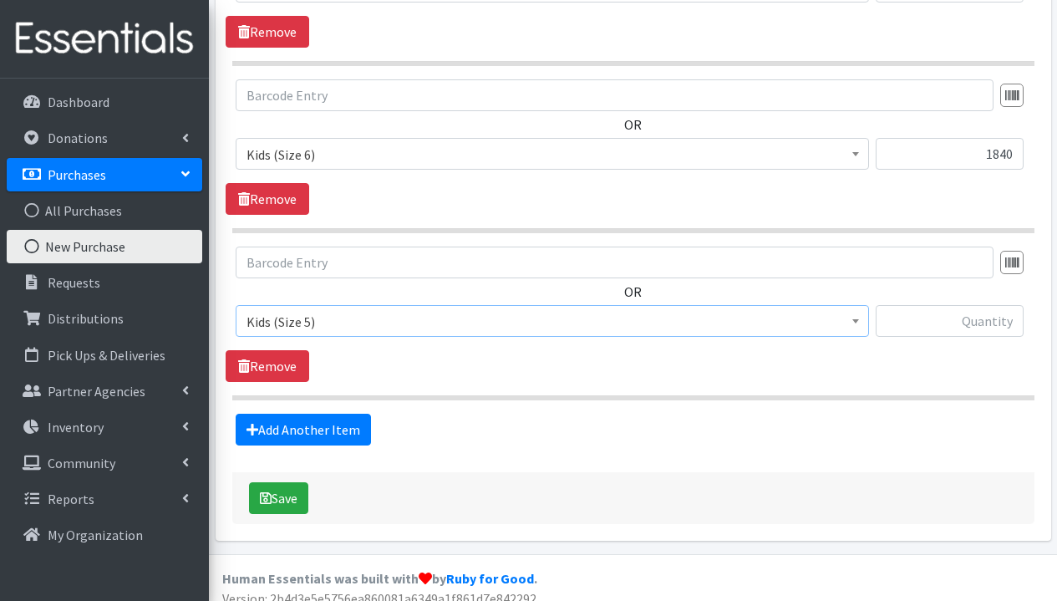 The width and height of the screenshot is (1057, 601). What do you see at coordinates (104, 282) in the screenshot?
I see `a: Requests` at bounding box center [104, 282].